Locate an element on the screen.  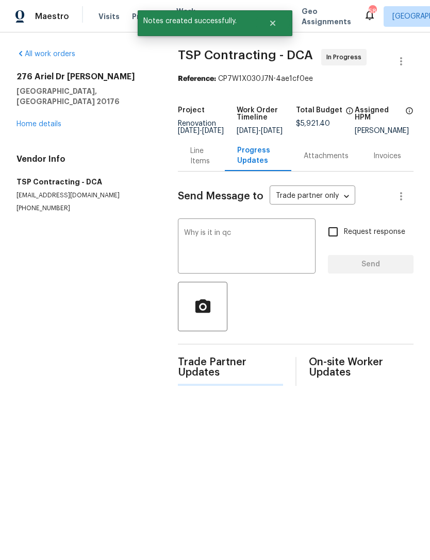
h5: Project is located at coordinates (191, 110).